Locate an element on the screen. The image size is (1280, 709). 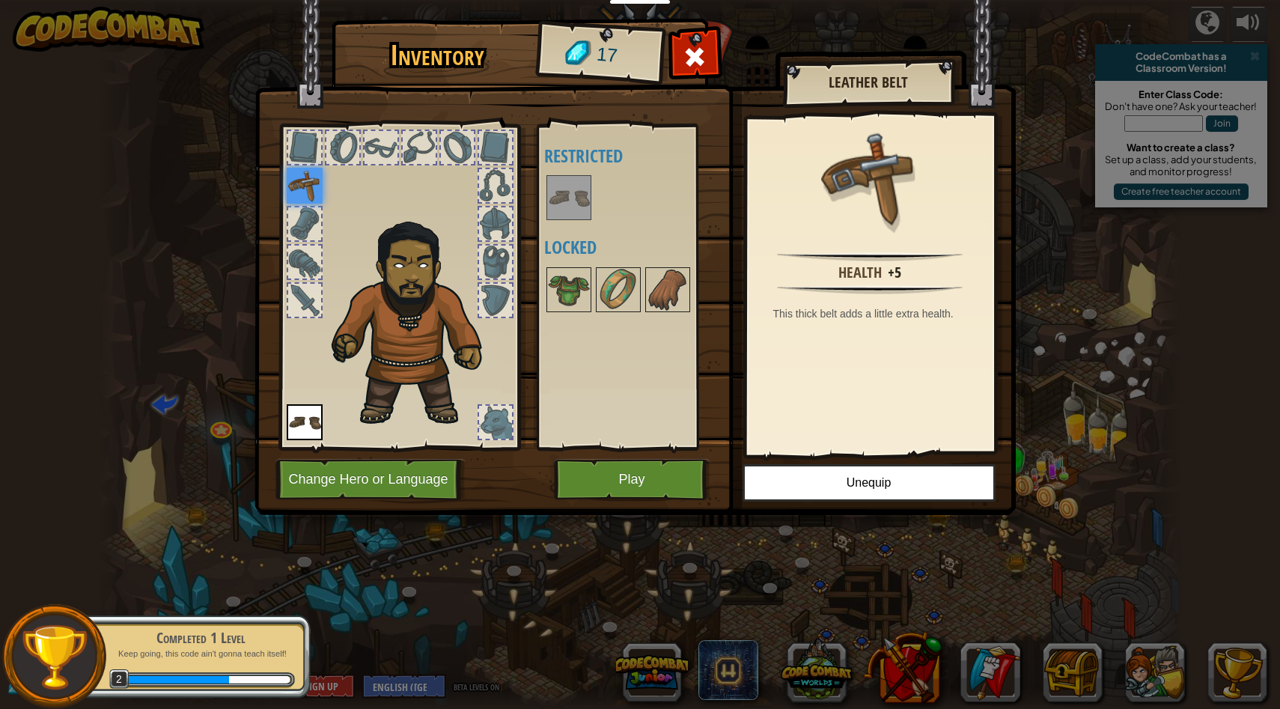
img: duelist_hair.png is located at coordinates (416, 319).